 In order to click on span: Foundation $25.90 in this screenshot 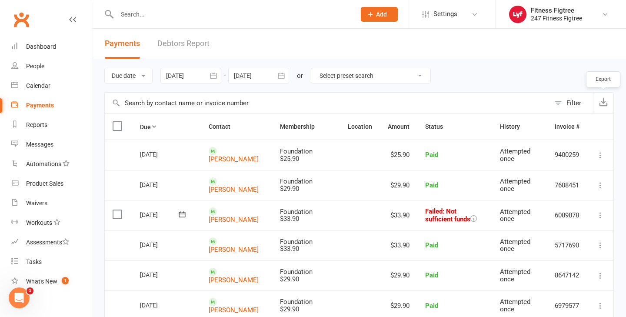, I will do `click(296, 155)`.